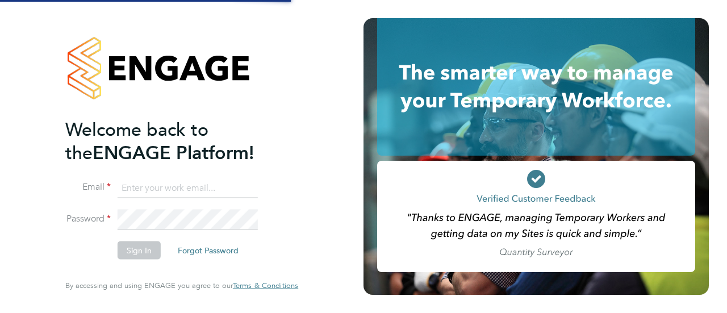  Describe the element at coordinates (188, 188) in the screenshot. I see `input: Enter your work email...` at that location.